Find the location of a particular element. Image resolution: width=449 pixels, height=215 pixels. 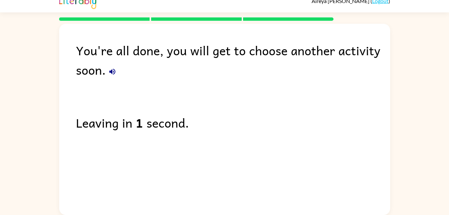

div: You're all done, you will get to choose another activity soon. is located at coordinates (233, 60).